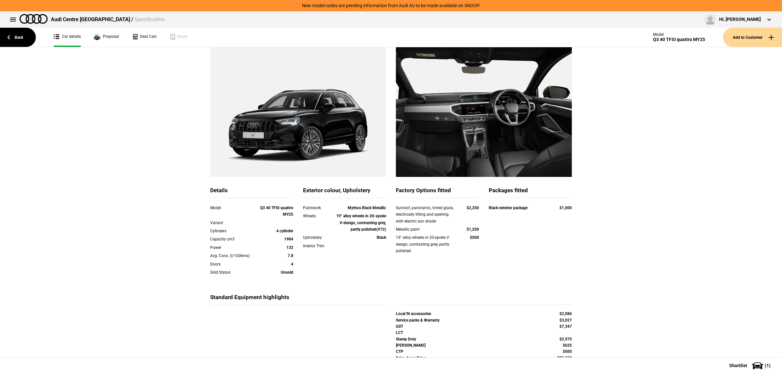 The height and width of the screenshot is (374, 782). What do you see at coordinates (425, 244) in the screenshot?
I see `div: 19" alloy wheels in 20-spoke V-design, contrasting grey, partly polished` at bounding box center [425, 244].